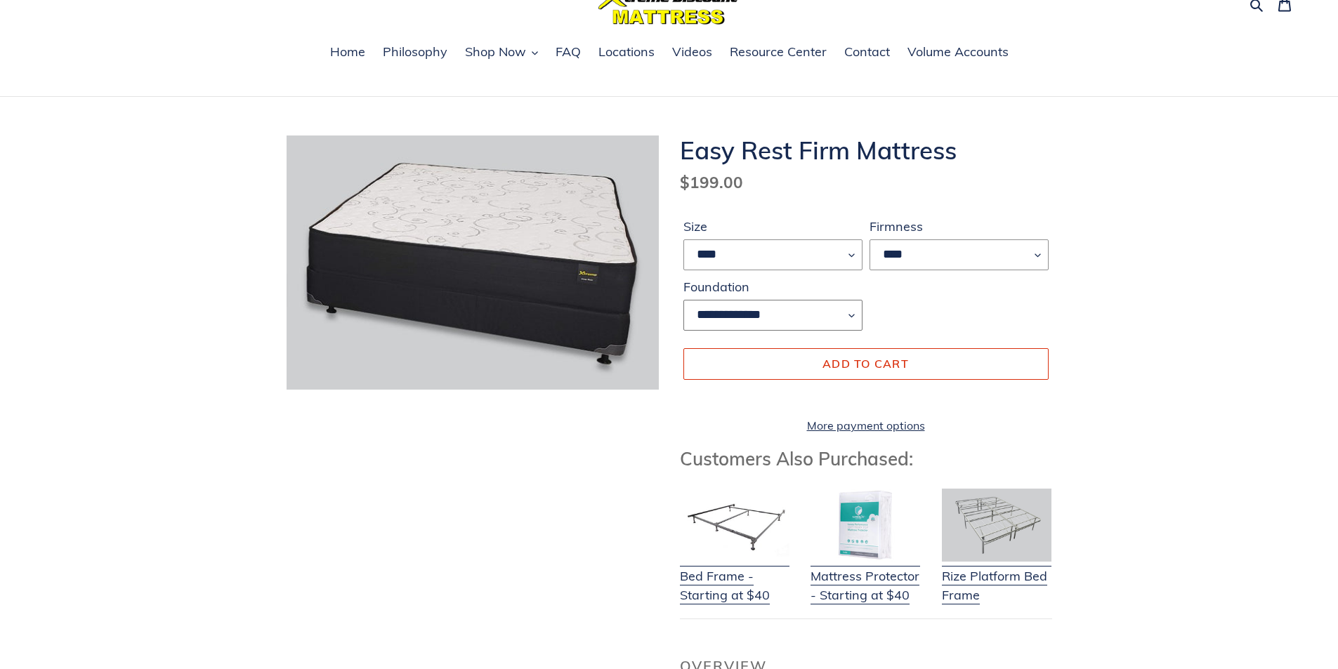 This screenshot has width=1338, height=669. What do you see at coordinates (568, 53) in the screenshot?
I see `a: FAQ` at bounding box center [568, 53].